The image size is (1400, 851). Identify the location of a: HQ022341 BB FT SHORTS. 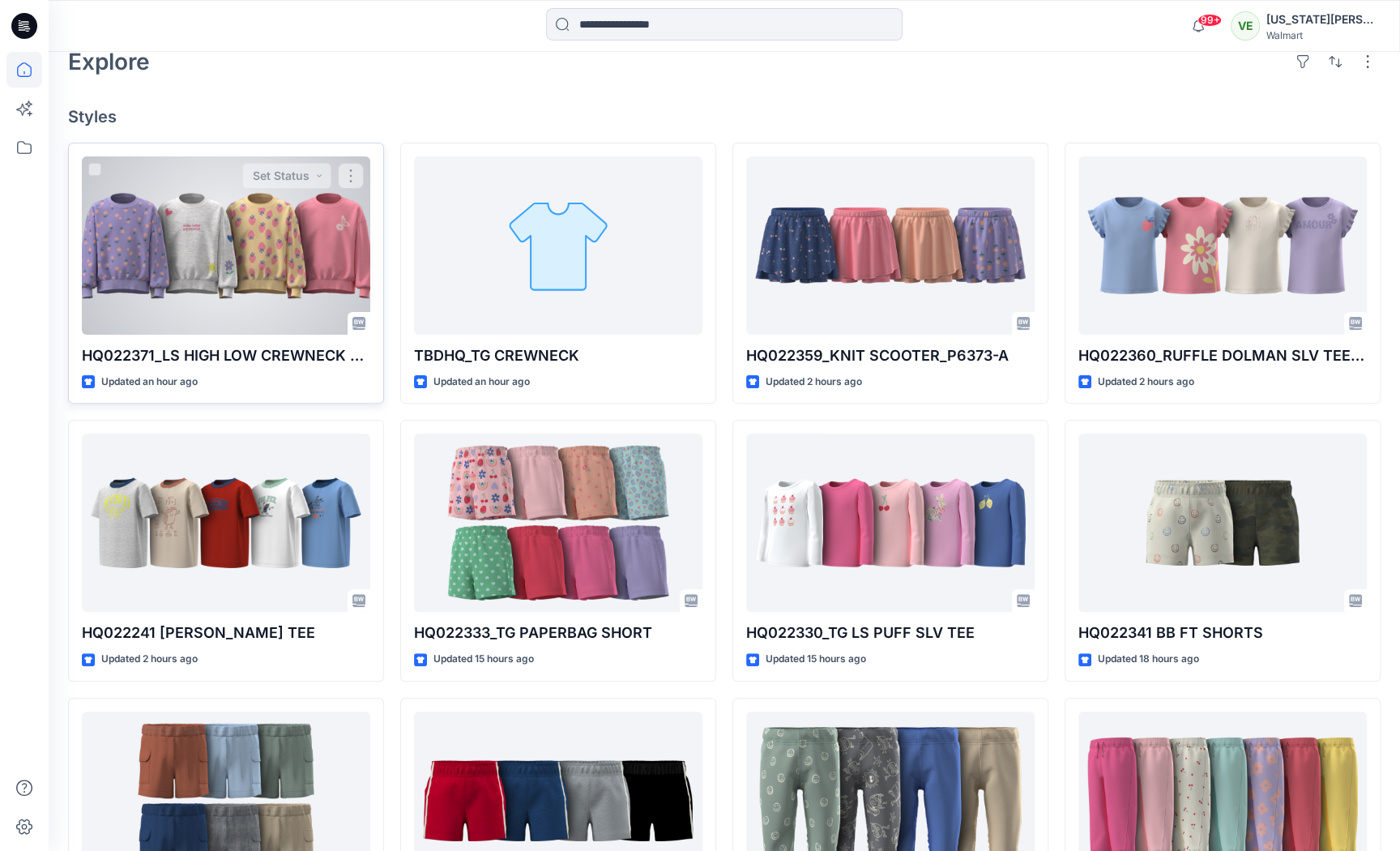
(1223, 523).